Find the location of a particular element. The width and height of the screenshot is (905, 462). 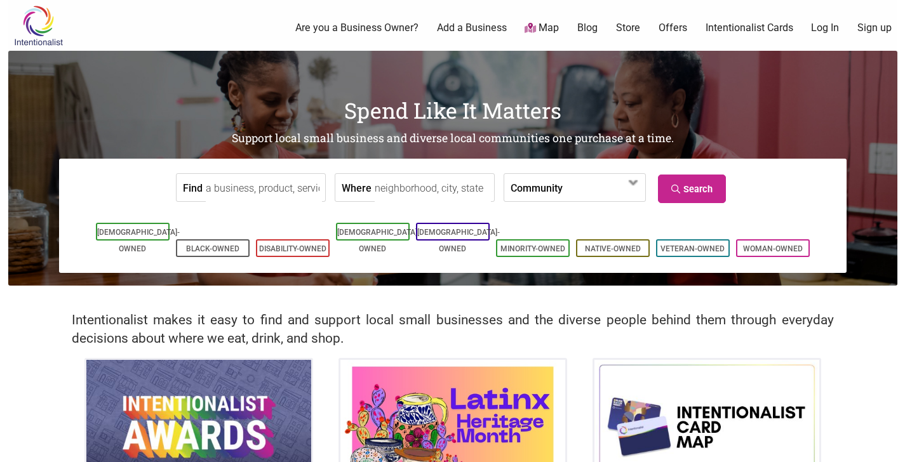

a: Black-Owned is located at coordinates (213, 249).